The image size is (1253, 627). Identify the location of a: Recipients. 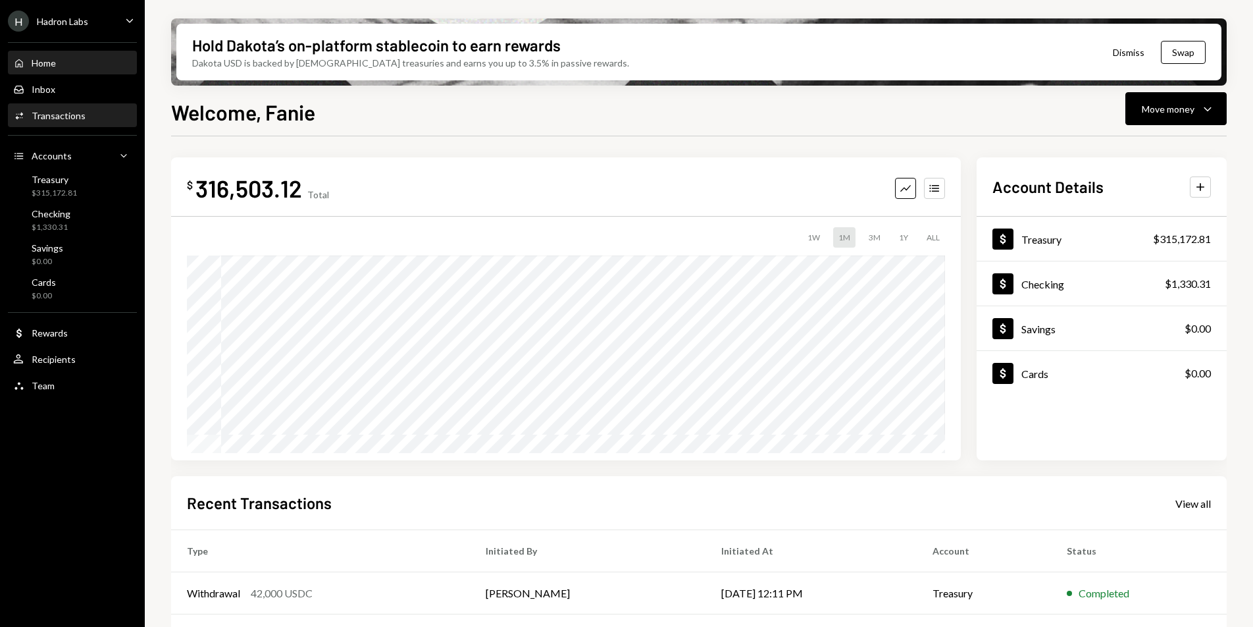
(72, 359).